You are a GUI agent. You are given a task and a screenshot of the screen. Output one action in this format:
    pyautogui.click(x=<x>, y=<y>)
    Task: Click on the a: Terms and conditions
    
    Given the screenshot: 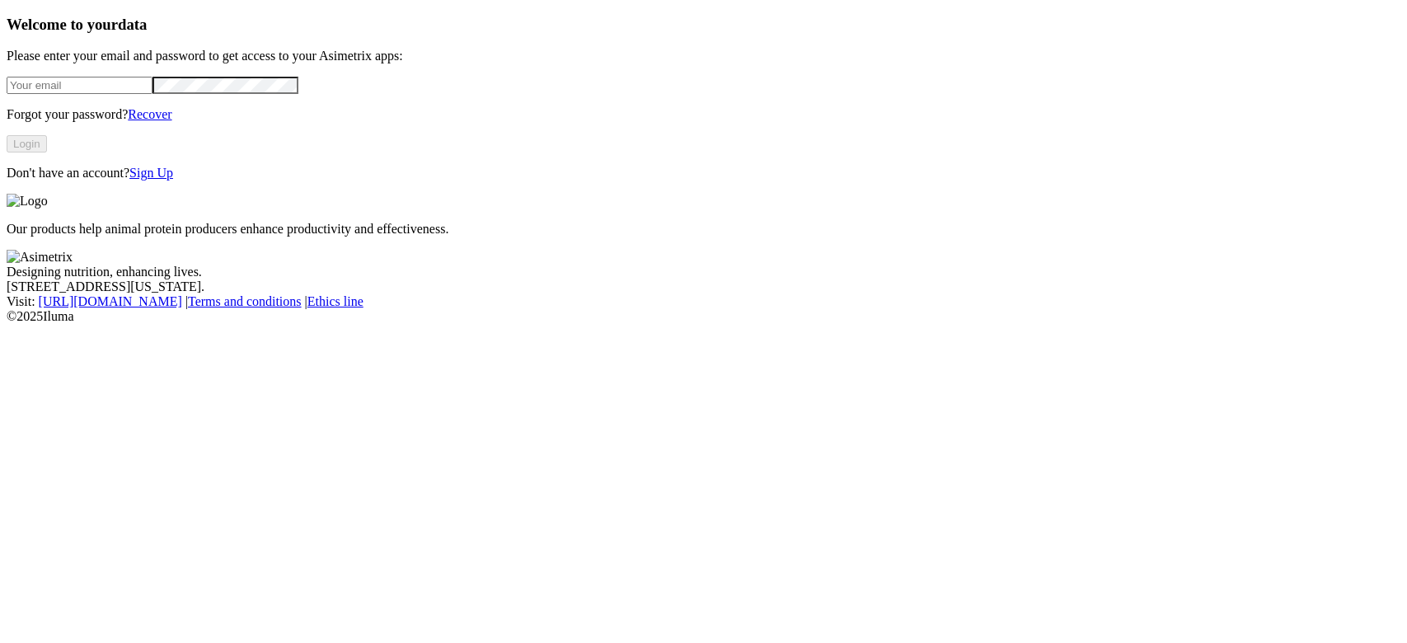 What is the action you would take?
    pyautogui.click(x=245, y=301)
    